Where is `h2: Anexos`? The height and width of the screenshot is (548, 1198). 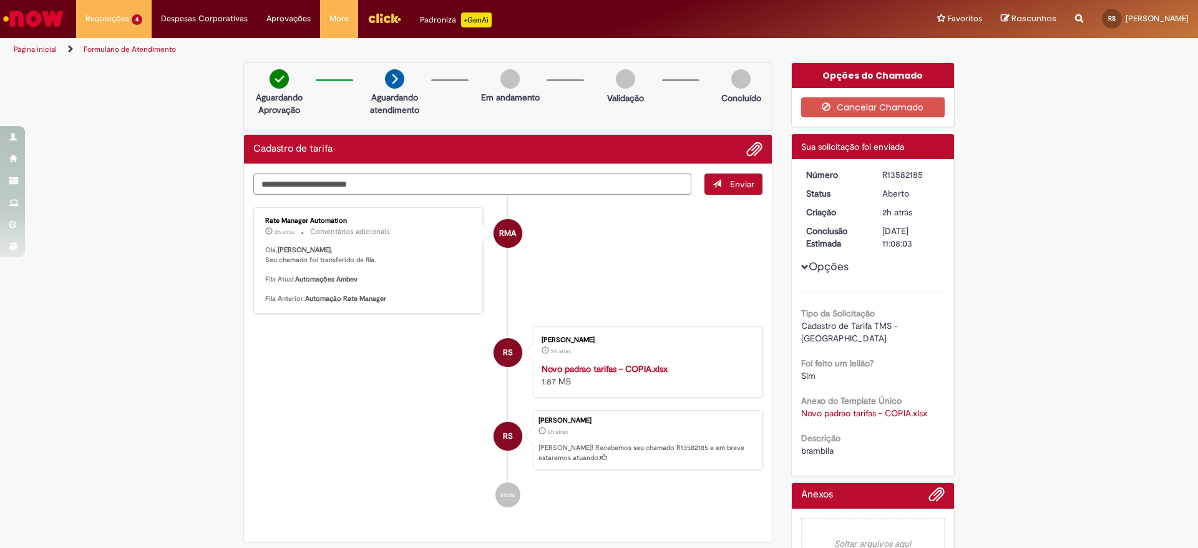
h2: Anexos is located at coordinates (817, 495).